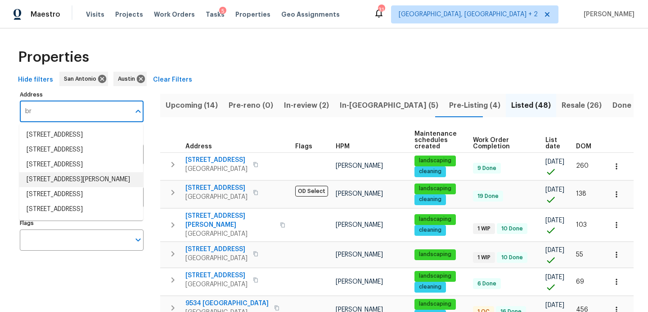  I want to click on div: Austin, so click(130, 79).